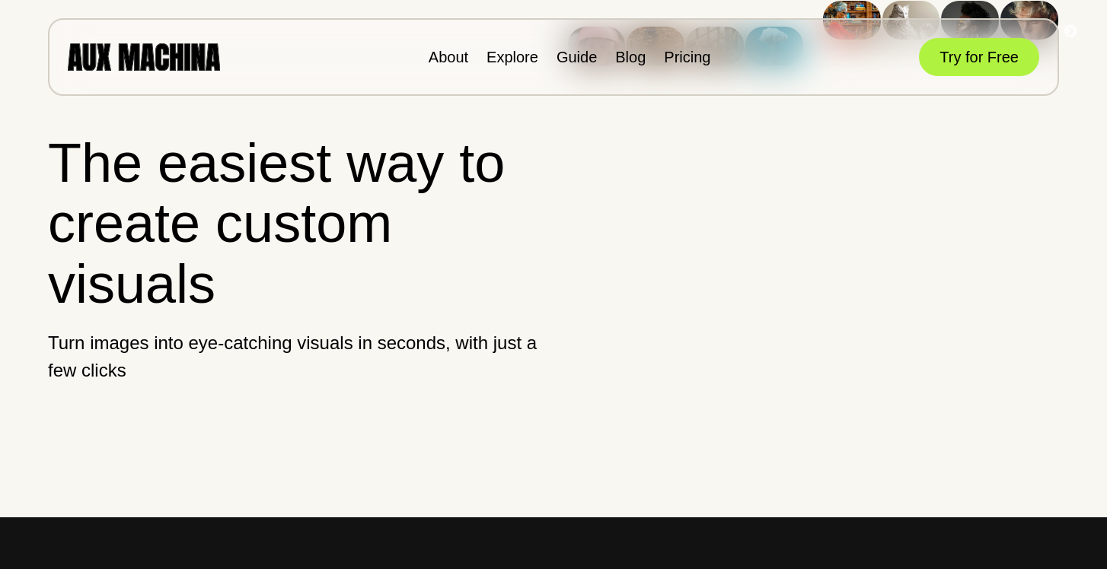 The image size is (1107, 569). What do you see at coordinates (448, 57) in the screenshot?
I see `a: About` at bounding box center [448, 57].